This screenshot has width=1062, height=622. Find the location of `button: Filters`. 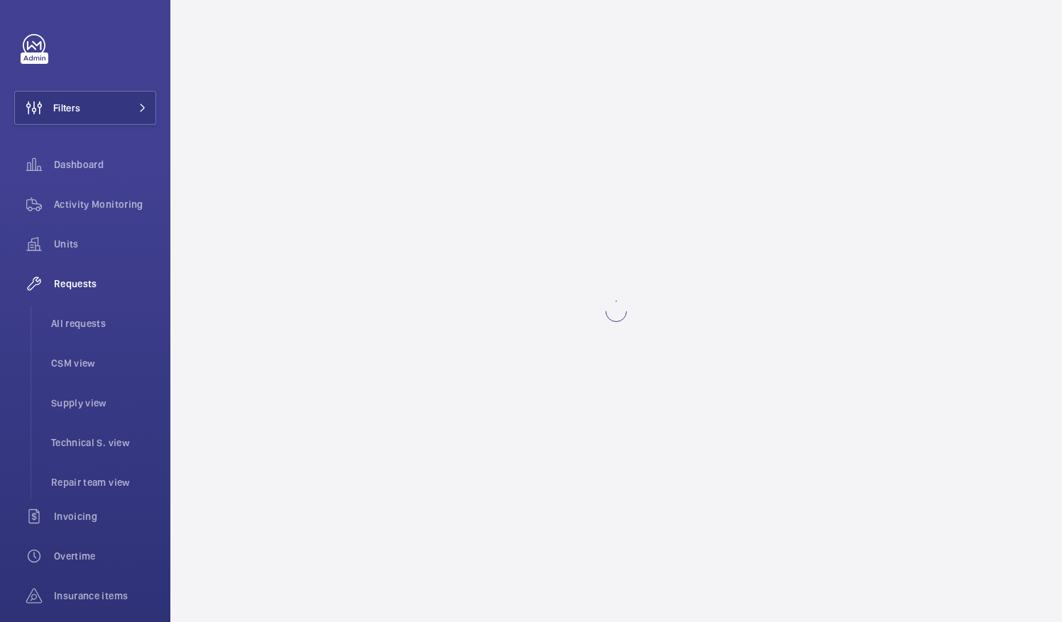

button: Filters is located at coordinates (85, 108).